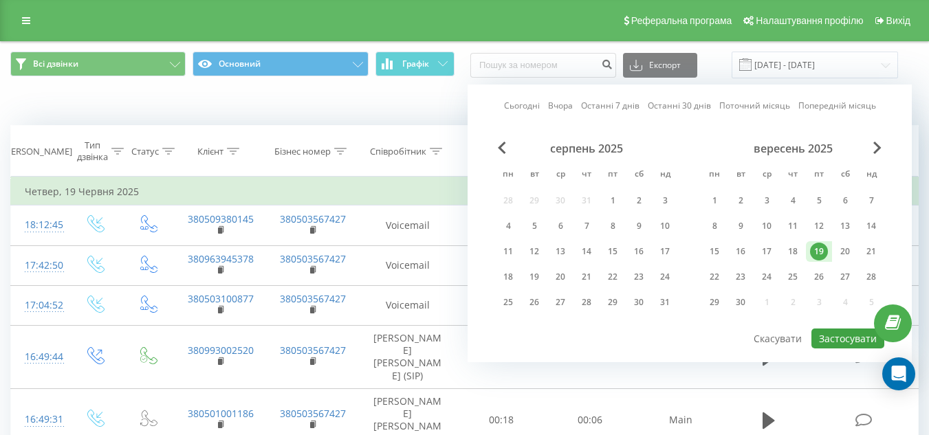 Image resolution: width=929 pixels, height=435 pixels. What do you see at coordinates (508, 277) in the screenshot?
I see `div: пн 18 серп 2025 р.` at bounding box center [508, 277].